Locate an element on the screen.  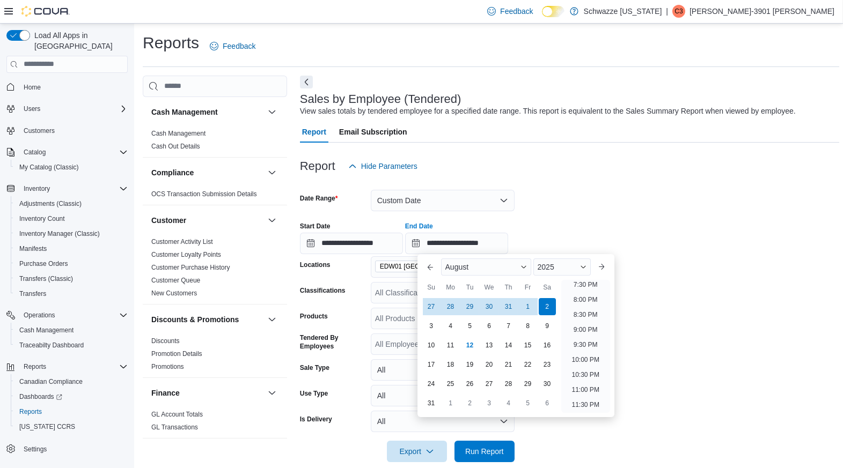
a: Settings is located at coordinates (35, 450).